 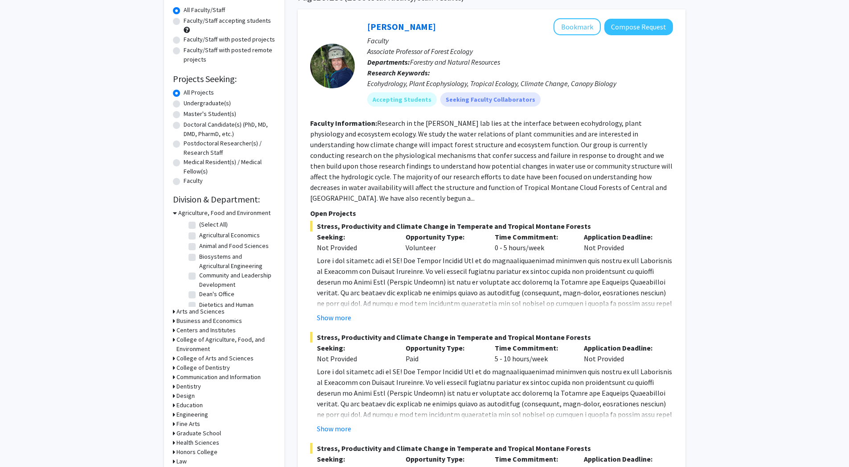 What do you see at coordinates (492, 213) in the screenshot?
I see `p: Open Projects` at bounding box center [492, 213].